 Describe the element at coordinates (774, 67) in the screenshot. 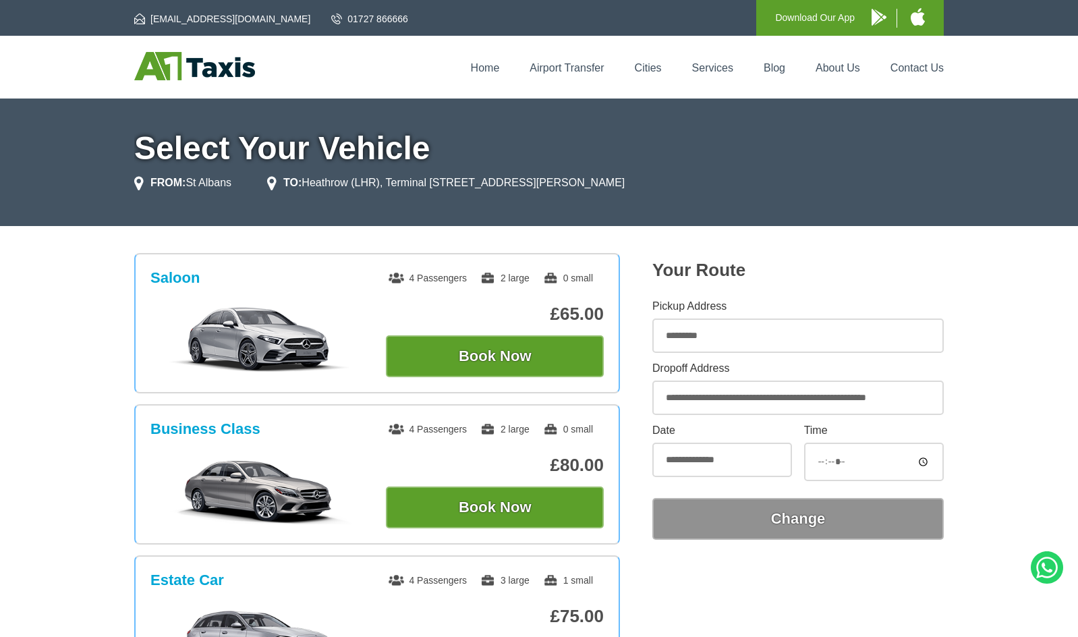

I see `a: Blog` at that location.